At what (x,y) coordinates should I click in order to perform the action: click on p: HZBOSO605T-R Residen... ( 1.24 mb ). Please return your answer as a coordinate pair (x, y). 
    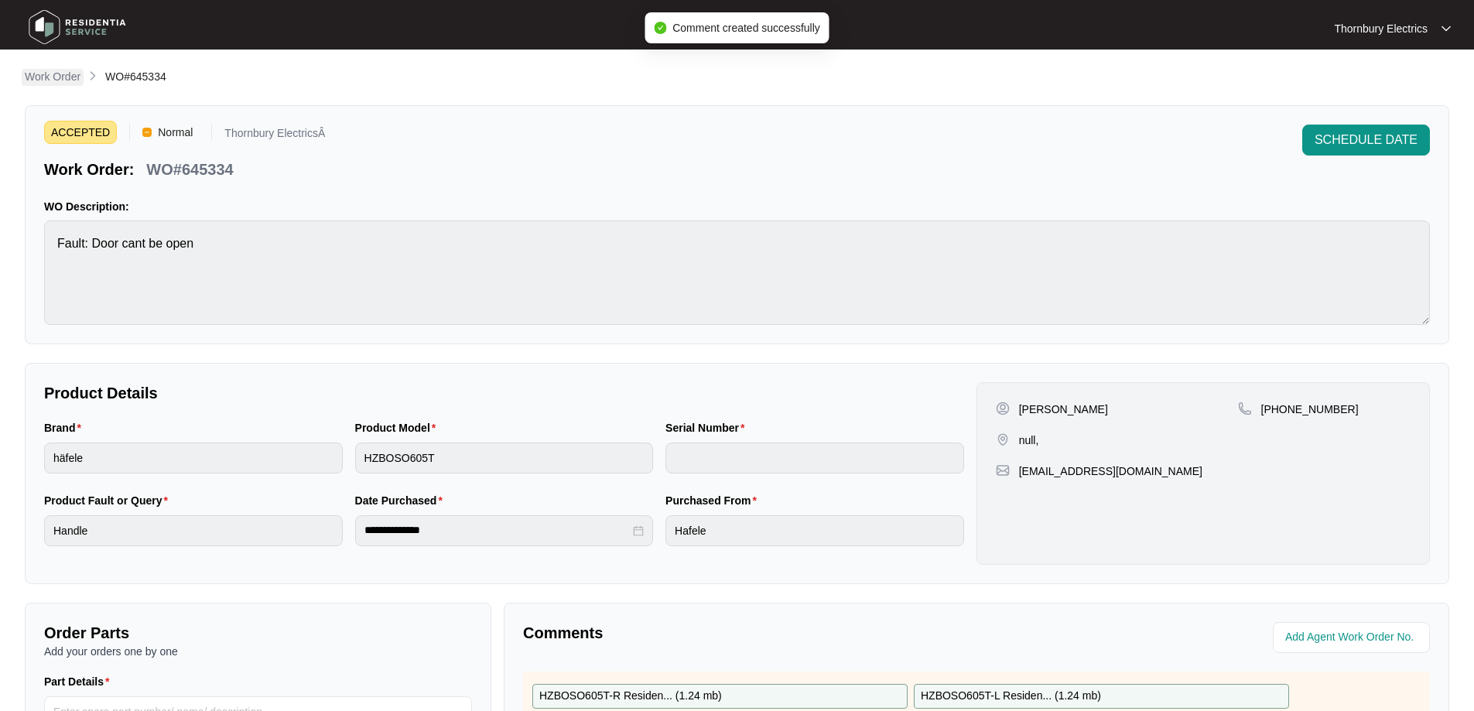
    Looking at the image, I should click on (630, 696).